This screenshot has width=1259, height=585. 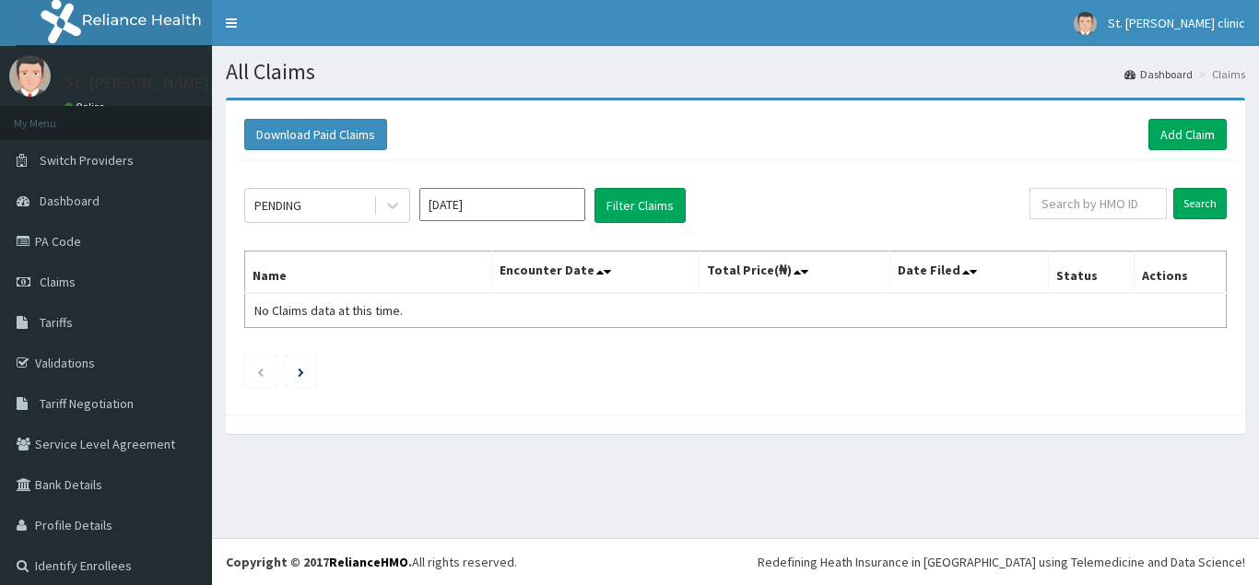 What do you see at coordinates (1219, 74) in the screenshot?
I see `li: Claims` at bounding box center [1219, 74].